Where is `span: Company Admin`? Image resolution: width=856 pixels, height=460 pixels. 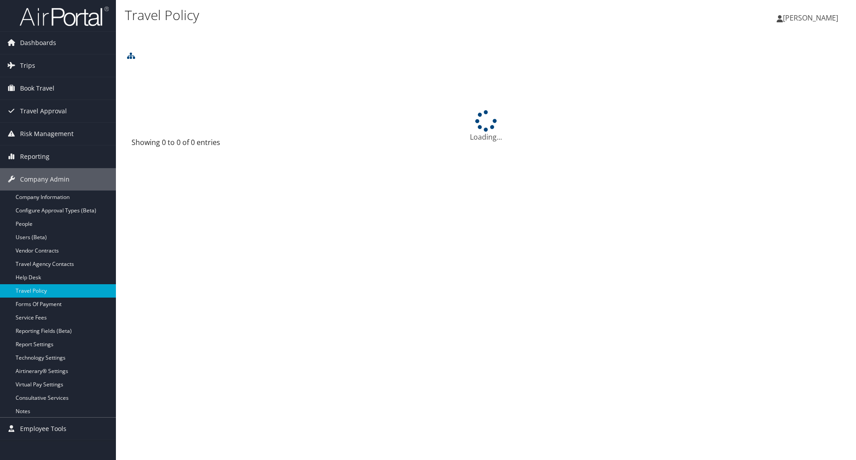 span: Company Admin is located at coordinates (45, 179).